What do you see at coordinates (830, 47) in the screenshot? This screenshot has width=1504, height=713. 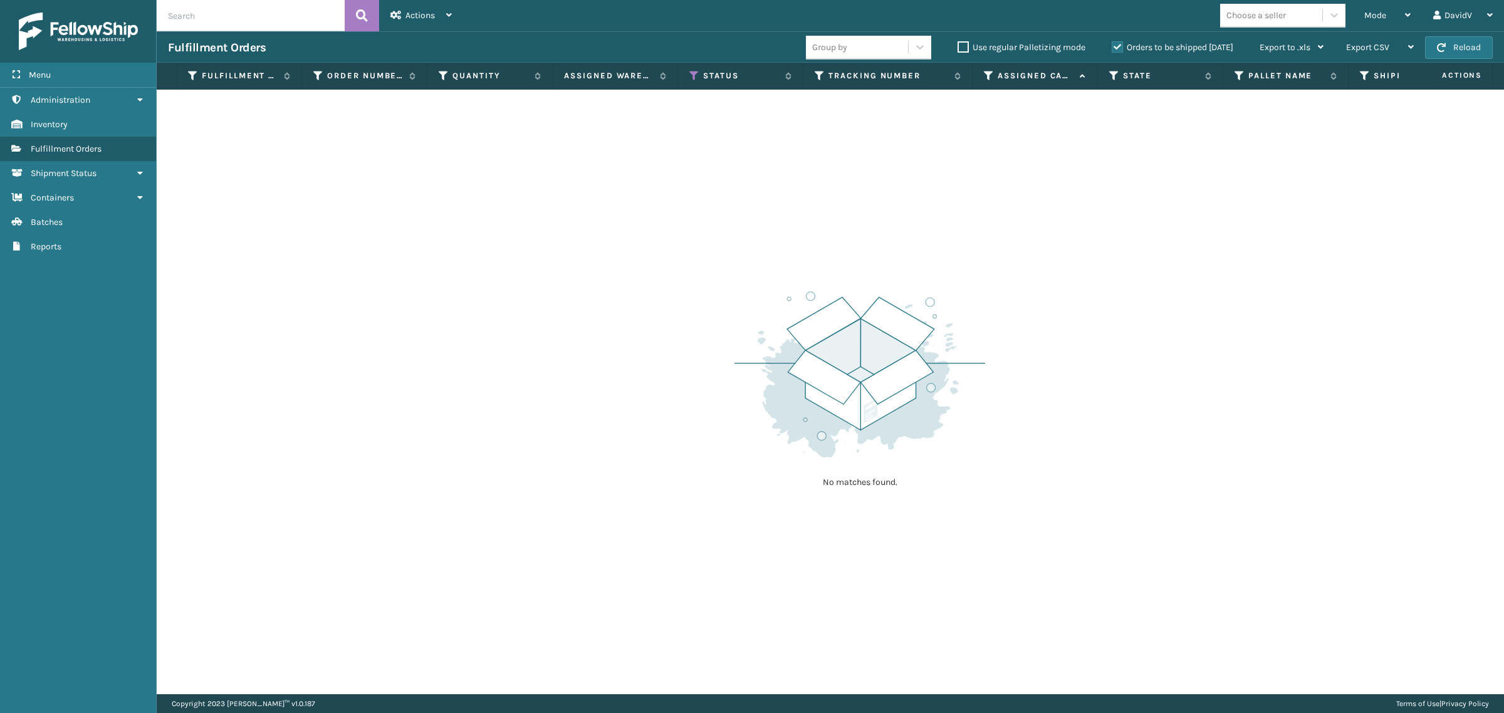 I see `div: Group by` at bounding box center [830, 47].